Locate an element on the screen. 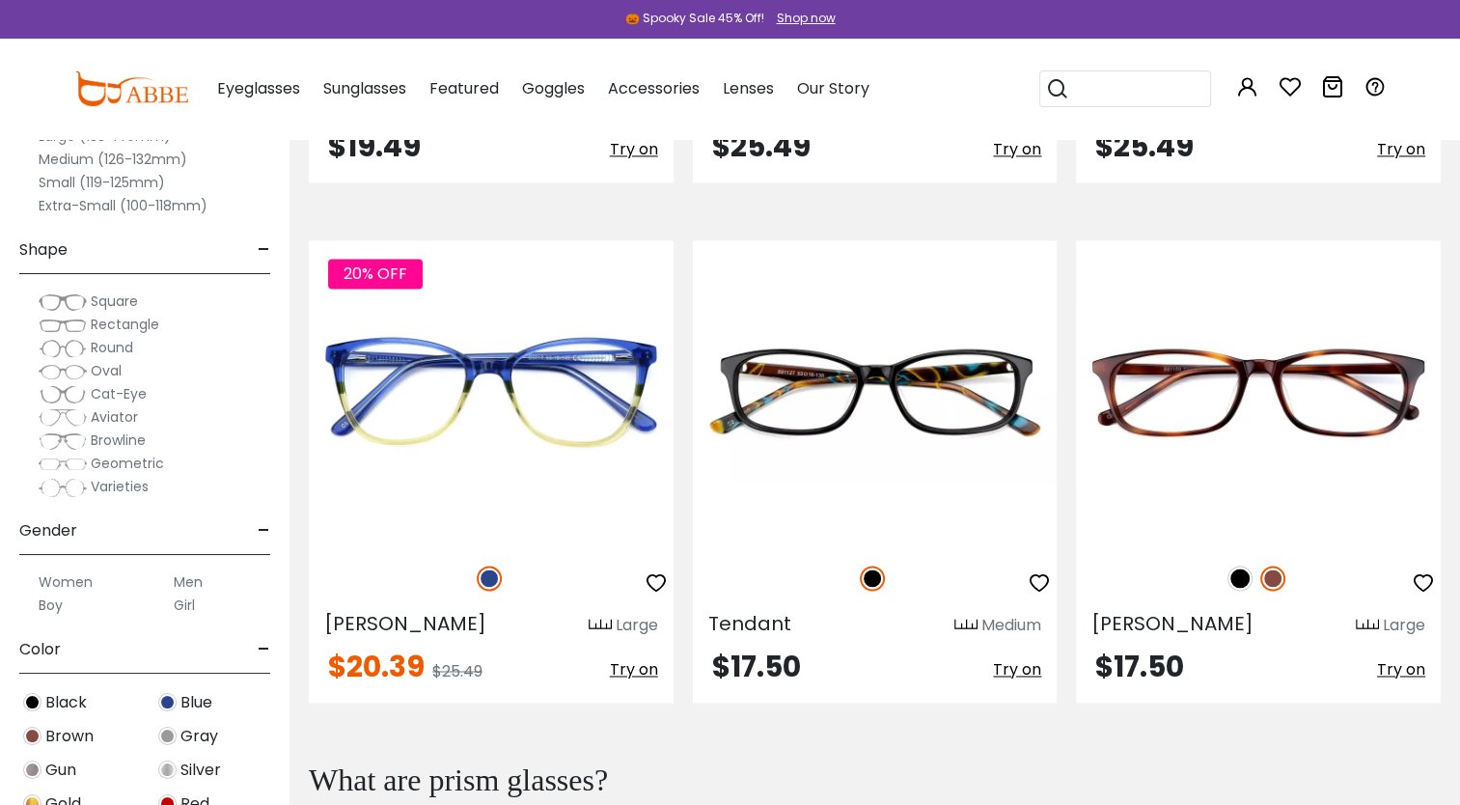 Image resolution: width=1460 pixels, height=805 pixels. img: Browline.png is located at coordinates (63, 441).